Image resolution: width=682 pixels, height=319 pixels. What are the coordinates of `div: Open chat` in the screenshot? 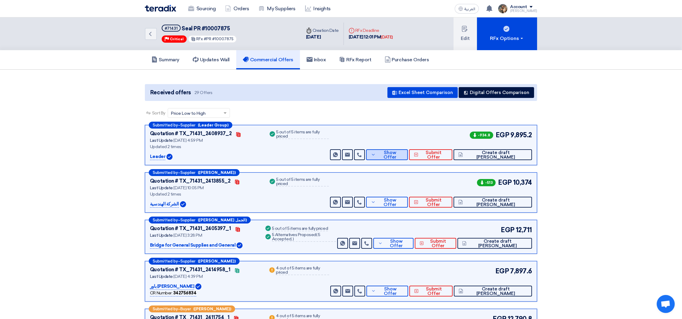 It's located at (666, 304).